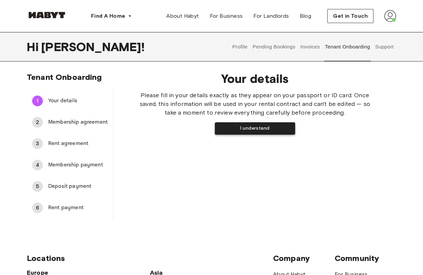  I want to click on img: Habyt, so click(47, 15).